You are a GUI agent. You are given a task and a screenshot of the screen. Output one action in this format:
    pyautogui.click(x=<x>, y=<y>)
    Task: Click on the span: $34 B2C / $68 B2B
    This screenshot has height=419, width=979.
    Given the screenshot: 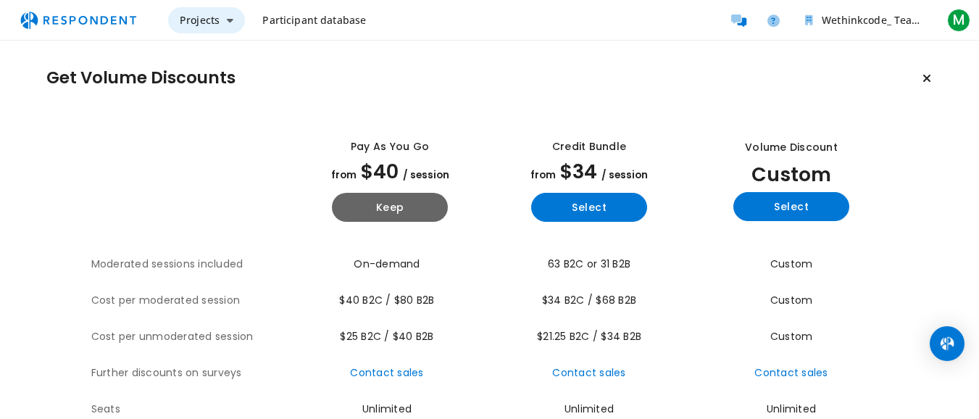 What is the action you would take?
    pyautogui.click(x=589, y=300)
    